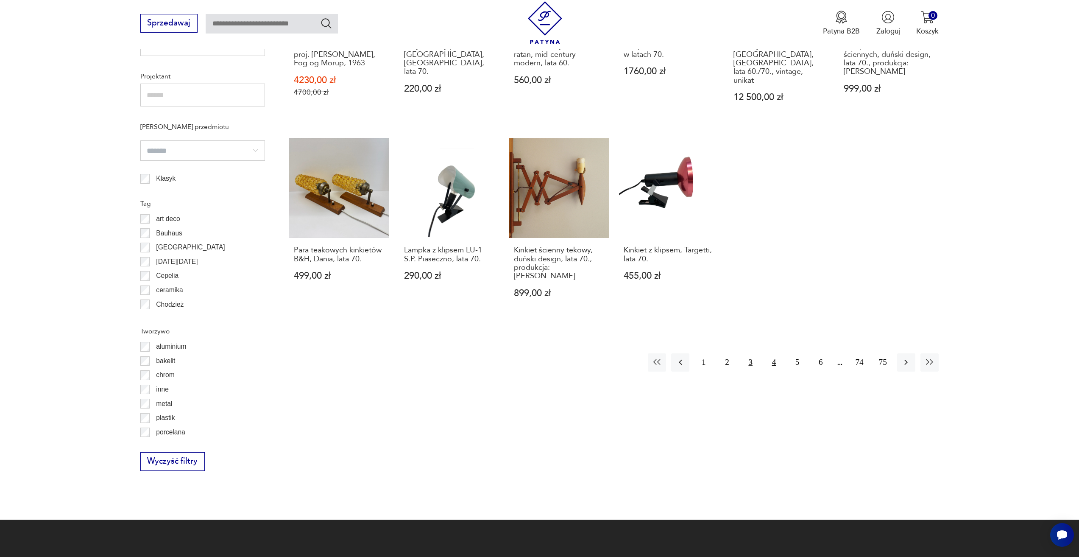 The image size is (1079, 557). What do you see at coordinates (821, 362) in the screenshot?
I see `button: 6` at bounding box center [821, 362].